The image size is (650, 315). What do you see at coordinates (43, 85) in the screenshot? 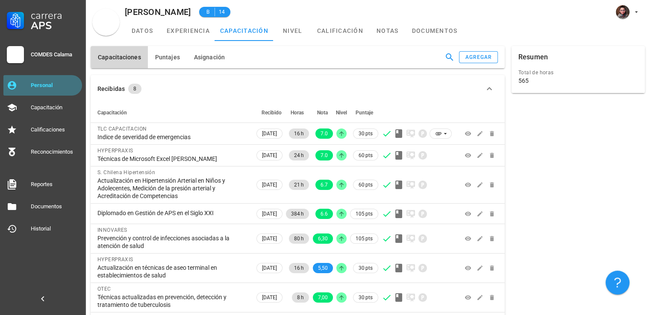
I see `a: Personal` at bounding box center [43, 85].